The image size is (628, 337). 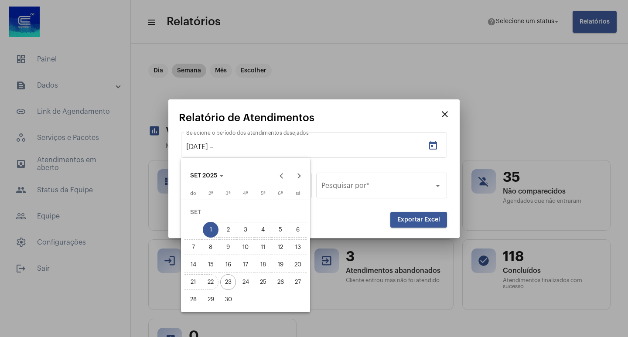 I want to click on div: 28, so click(x=193, y=300).